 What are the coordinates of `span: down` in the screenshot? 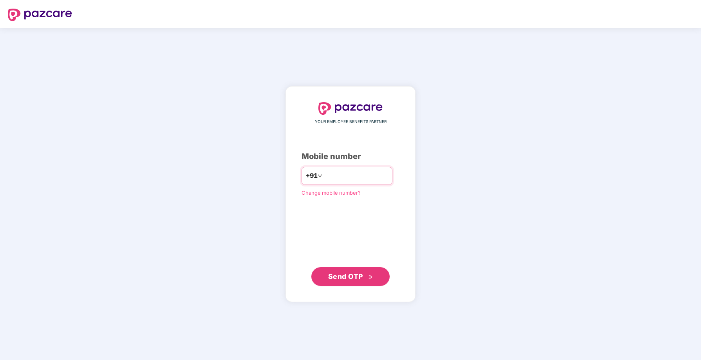 It's located at (320, 176).